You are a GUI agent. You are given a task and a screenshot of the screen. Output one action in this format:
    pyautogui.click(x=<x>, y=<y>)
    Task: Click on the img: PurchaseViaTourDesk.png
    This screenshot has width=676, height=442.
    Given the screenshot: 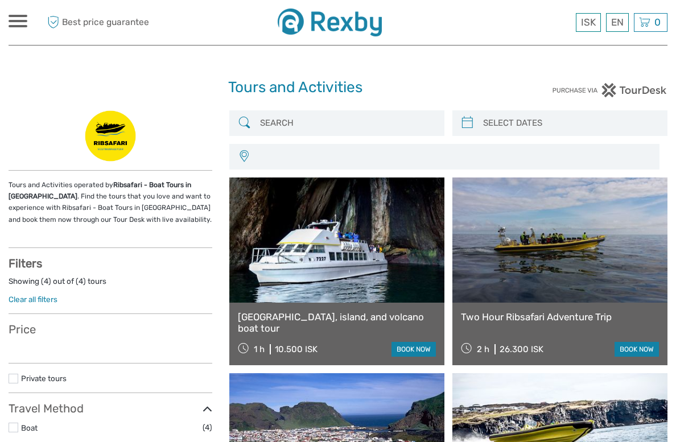 What is the action you would take?
    pyautogui.click(x=609, y=90)
    